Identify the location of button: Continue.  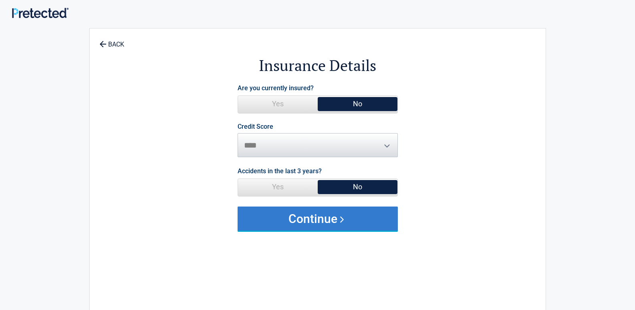
(318, 218).